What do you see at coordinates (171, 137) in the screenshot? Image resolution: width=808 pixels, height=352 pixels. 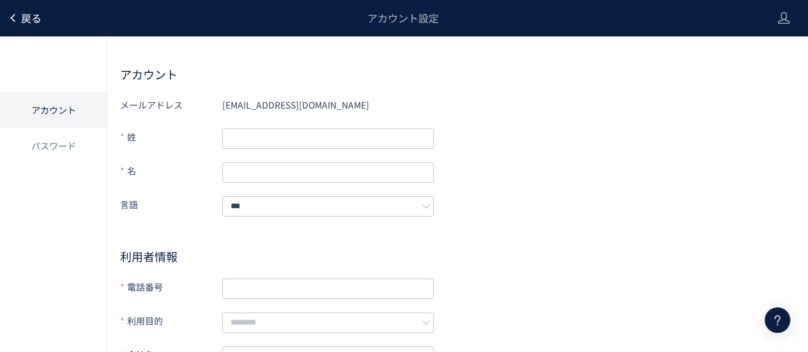 I see `label: 姓` at bounding box center [171, 137].